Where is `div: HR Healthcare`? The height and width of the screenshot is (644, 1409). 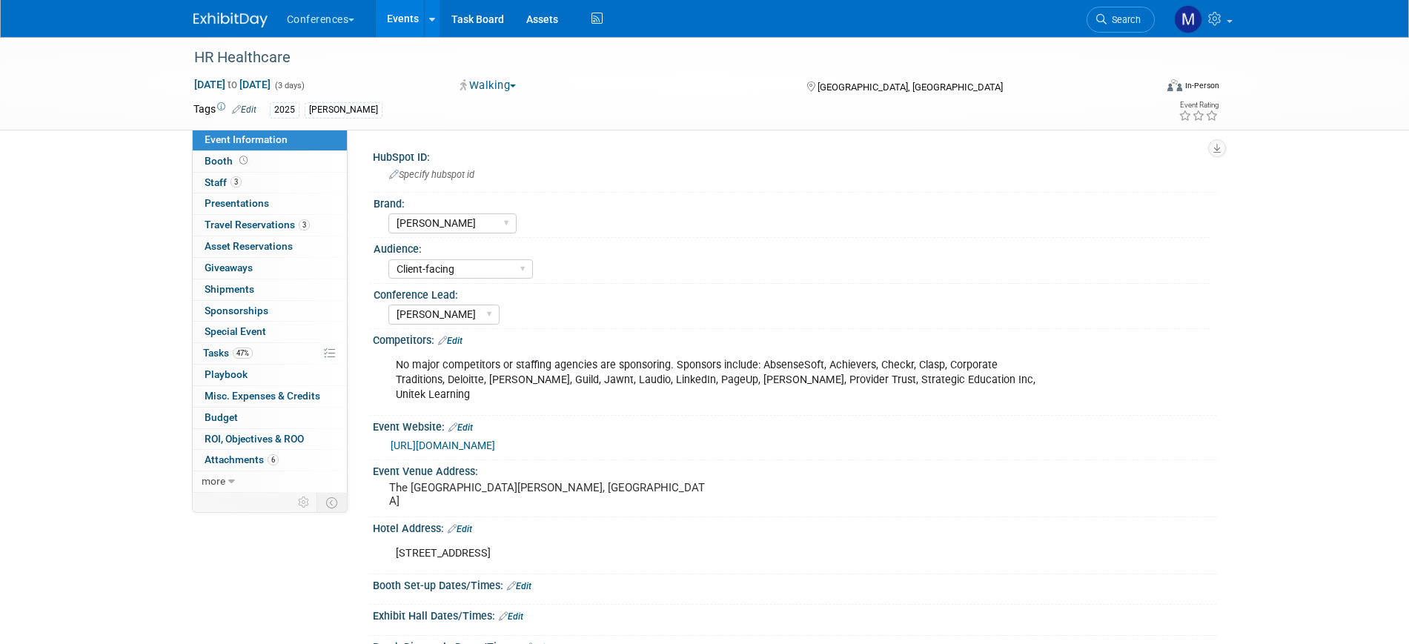
div: HR Healthcare is located at coordinates (661, 58).